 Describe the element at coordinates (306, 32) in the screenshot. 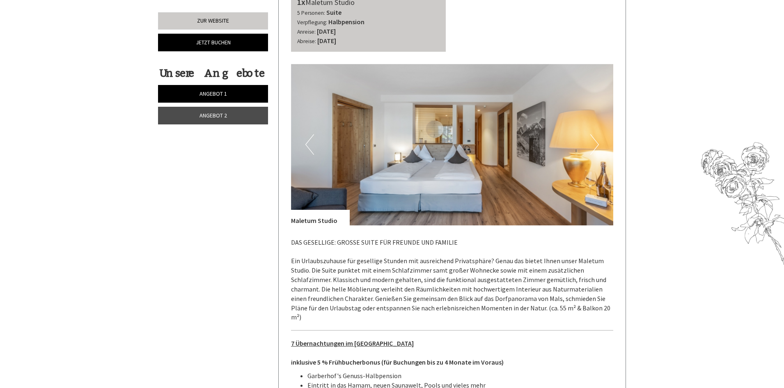

I see `small: Anreise:` at that location.